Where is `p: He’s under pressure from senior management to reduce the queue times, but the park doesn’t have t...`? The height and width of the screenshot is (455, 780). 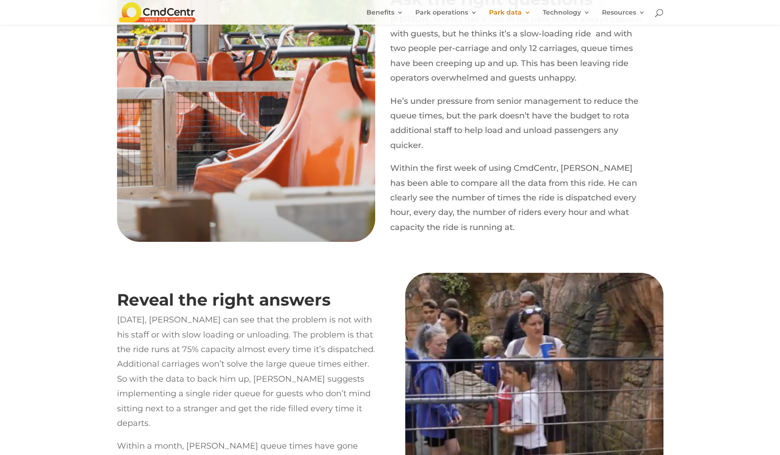
p: He’s under pressure from senior management to reduce the queue times, but the park doesn’t have t... is located at coordinates (519, 127).